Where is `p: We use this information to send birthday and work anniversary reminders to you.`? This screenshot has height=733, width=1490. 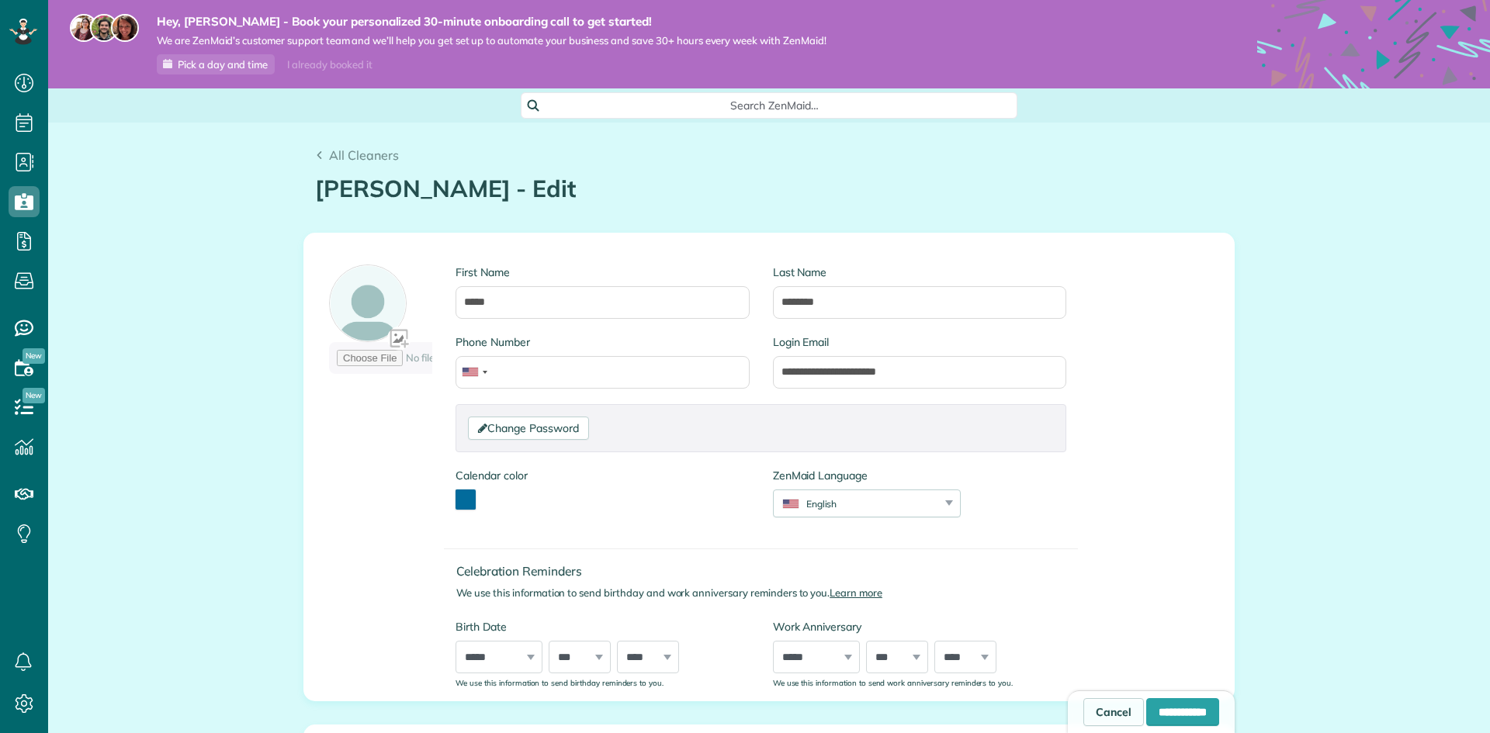 p: We use this information to send birthday and work anniversary reminders to you. is located at coordinates (767, 593).